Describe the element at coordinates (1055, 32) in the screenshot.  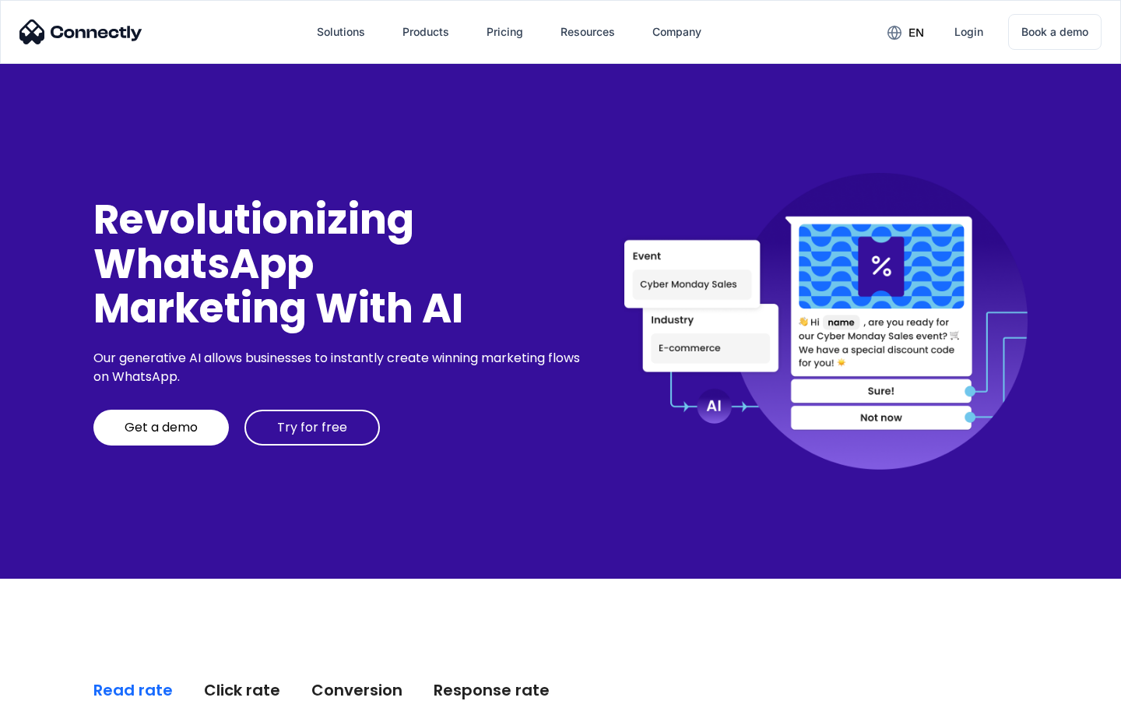
I see `a: Book a demo` at that location.